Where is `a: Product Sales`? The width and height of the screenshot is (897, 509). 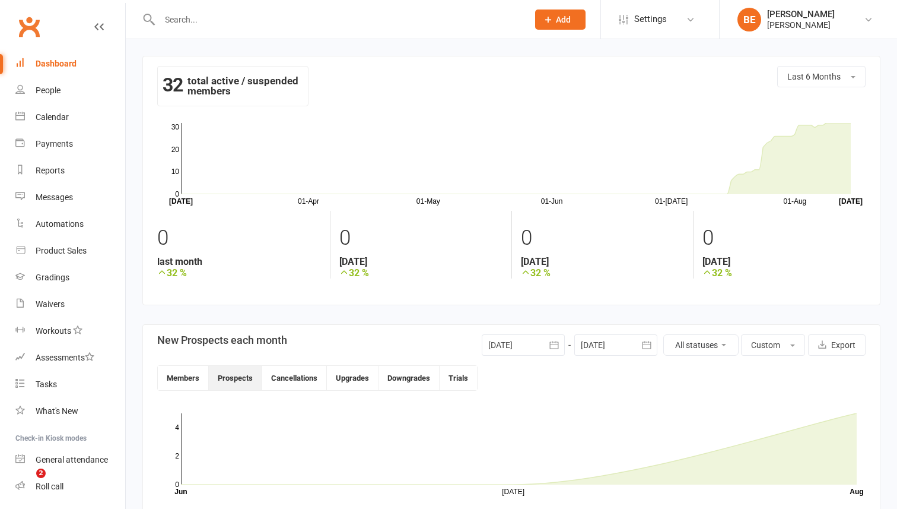
a: Product Sales is located at coordinates (70, 250).